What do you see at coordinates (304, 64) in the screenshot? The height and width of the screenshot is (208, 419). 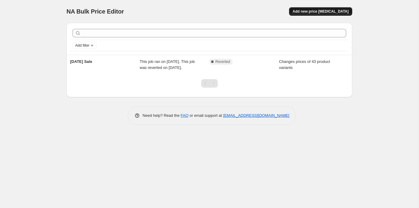 I see `span: Changes prices of 43 product variants` at bounding box center [304, 64].